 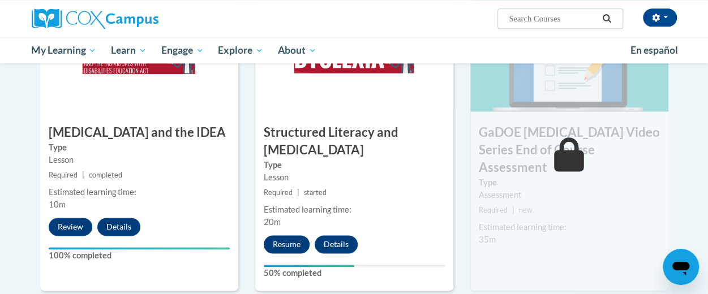 What do you see at coordinates (655, 50) in the screenshot?
I see `span: En español` at bounding box center [655, 50].